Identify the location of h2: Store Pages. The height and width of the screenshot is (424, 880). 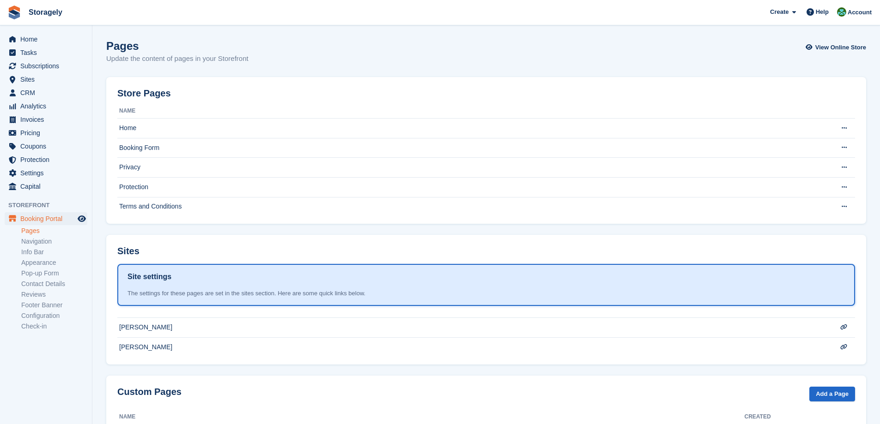
(144, 93).